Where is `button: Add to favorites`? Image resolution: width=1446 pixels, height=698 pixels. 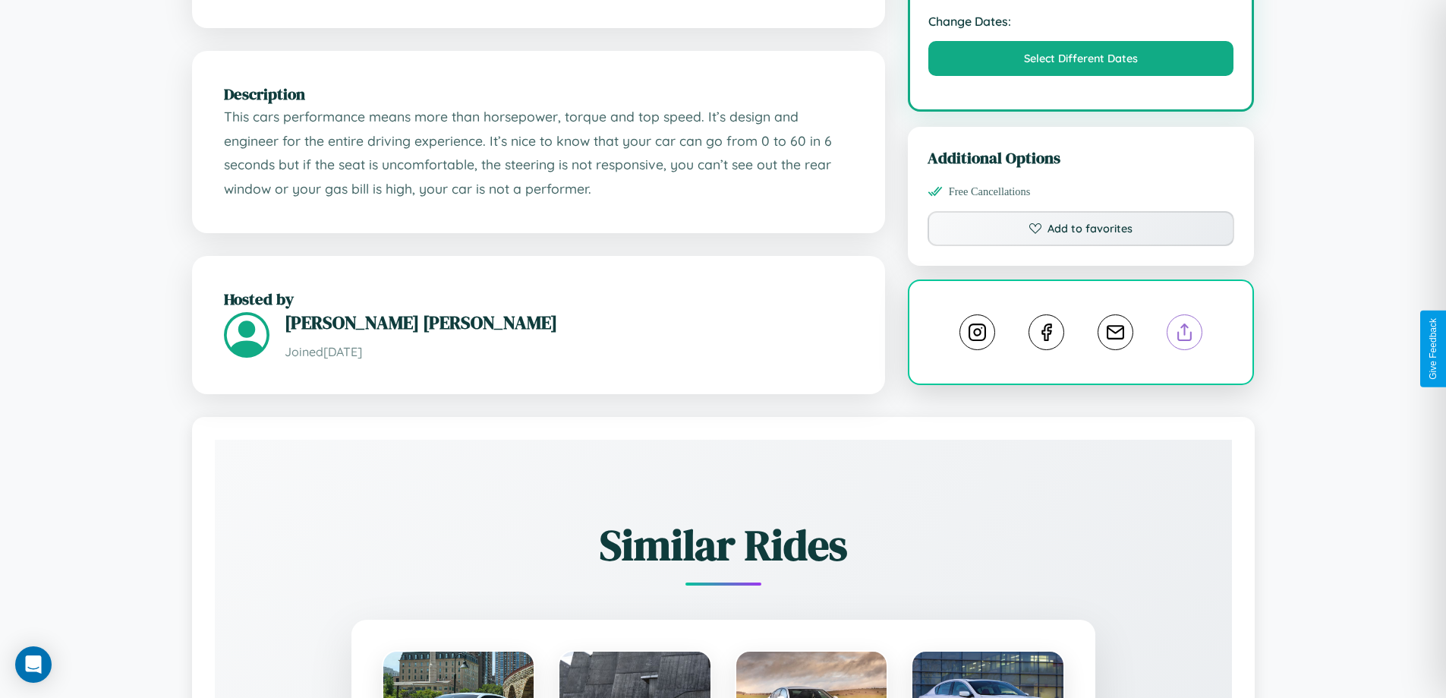
button: Add to favorites is located at coordinates (1081, 229).